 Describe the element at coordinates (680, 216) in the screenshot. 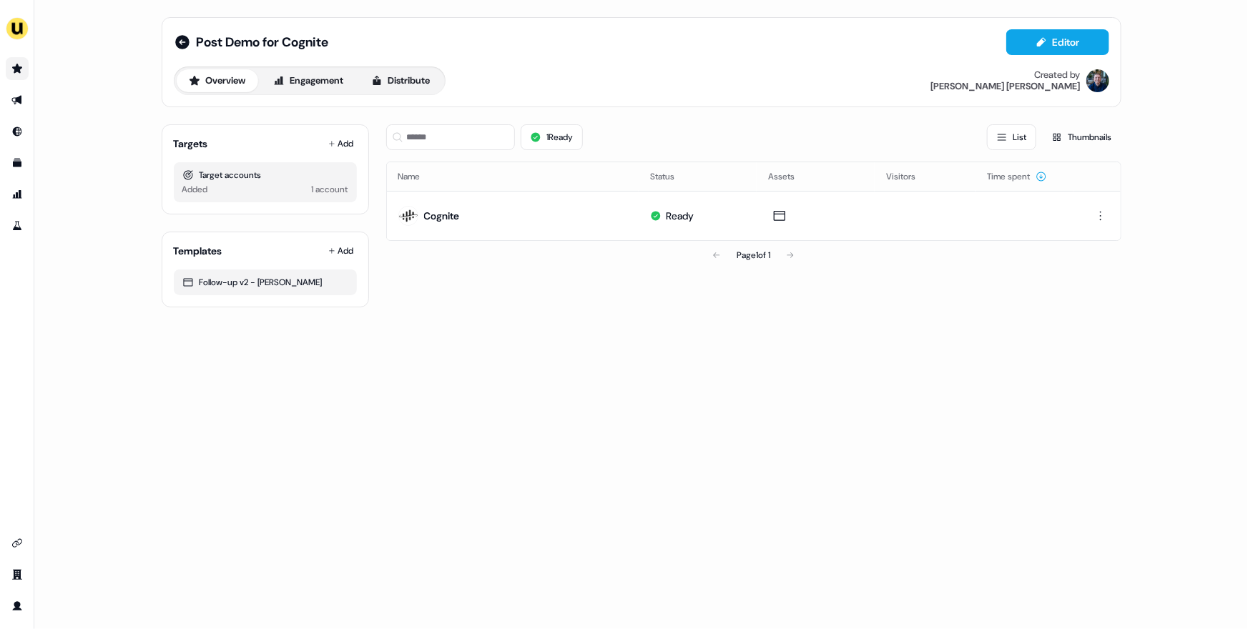

I see `div: Ready` at that location.